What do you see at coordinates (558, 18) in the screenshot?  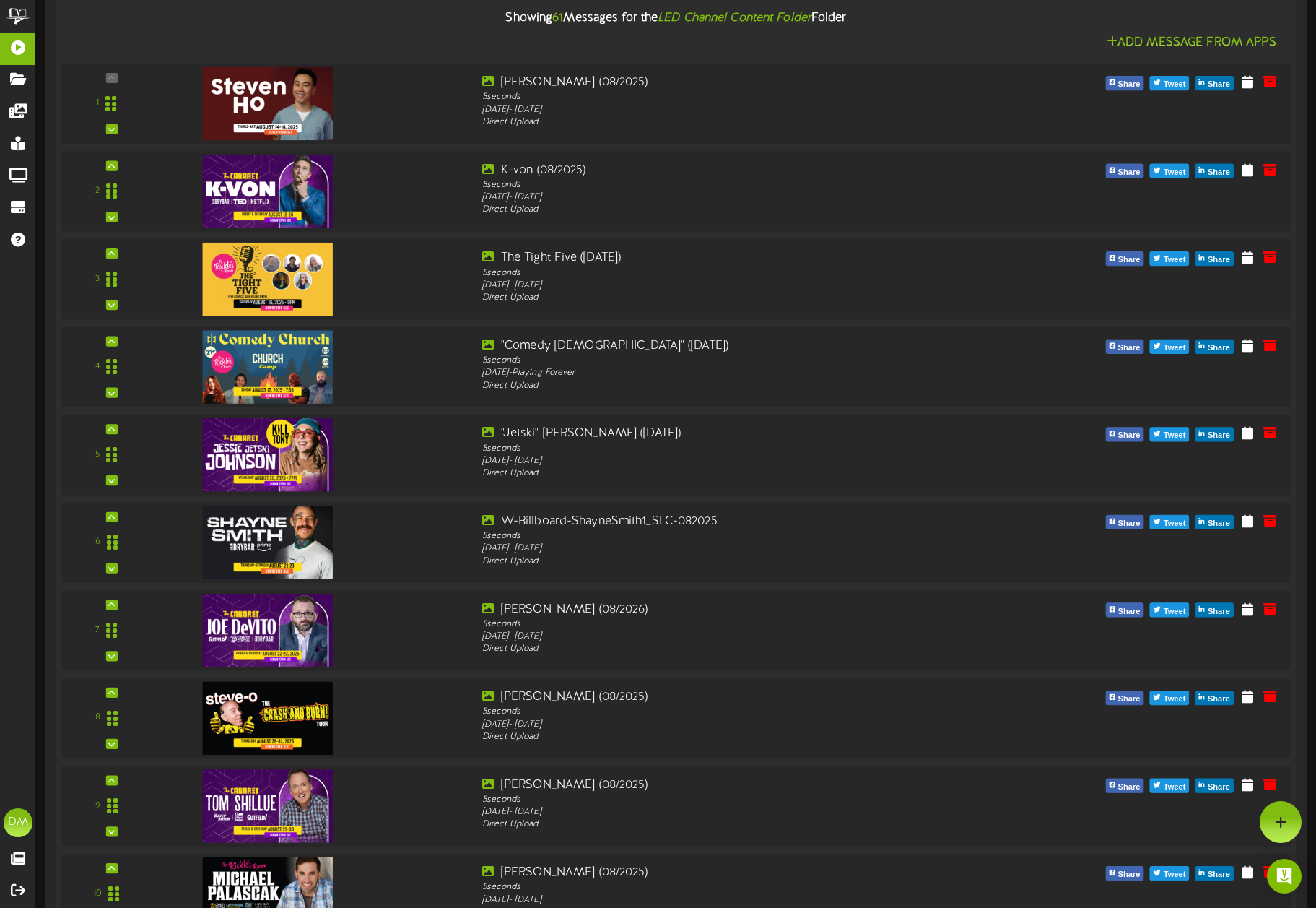 I see `span: 61` at bounding box center [558, 18].